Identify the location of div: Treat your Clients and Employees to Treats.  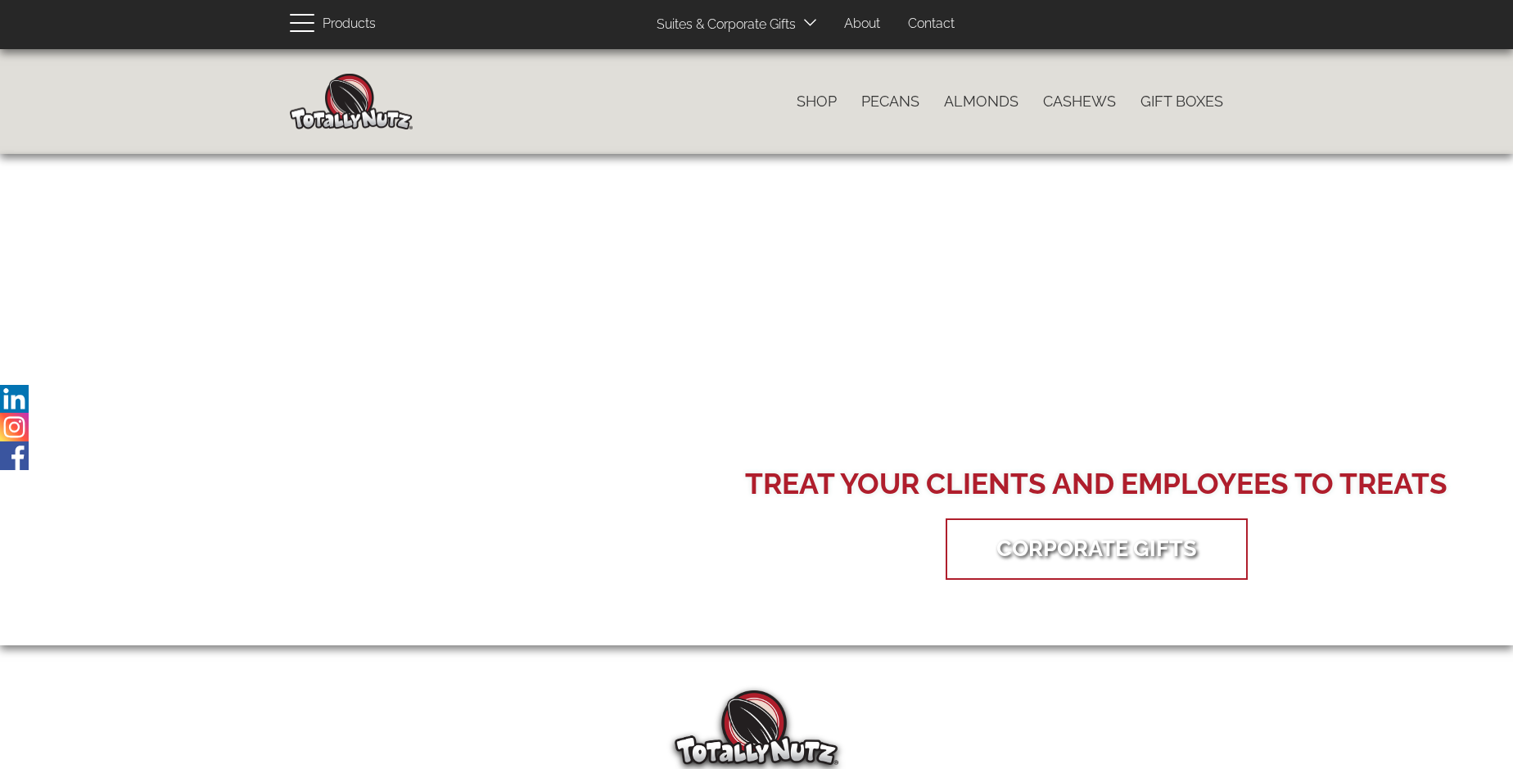
(1097, 484).